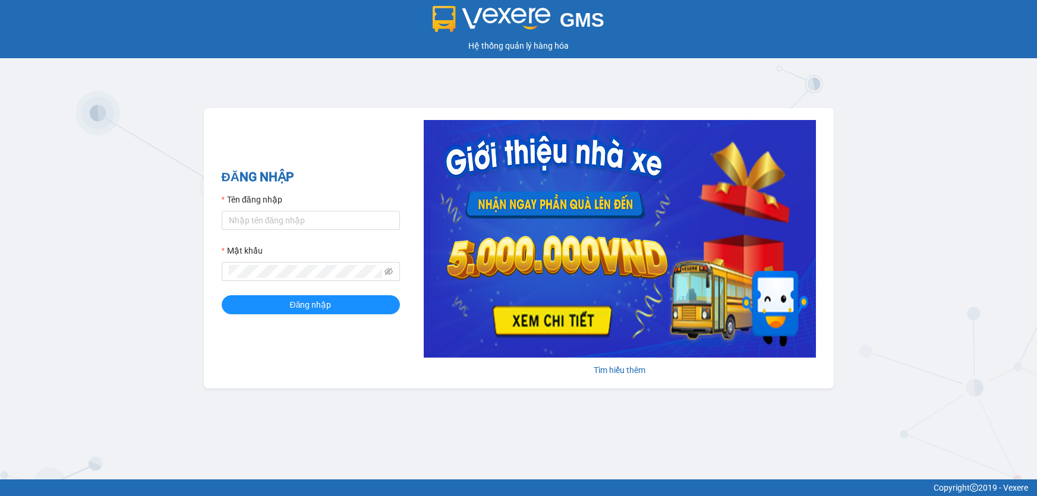 The height and width of the screenshot is (496, 1037). I want to click on img: banner-0, so click(620, 239).